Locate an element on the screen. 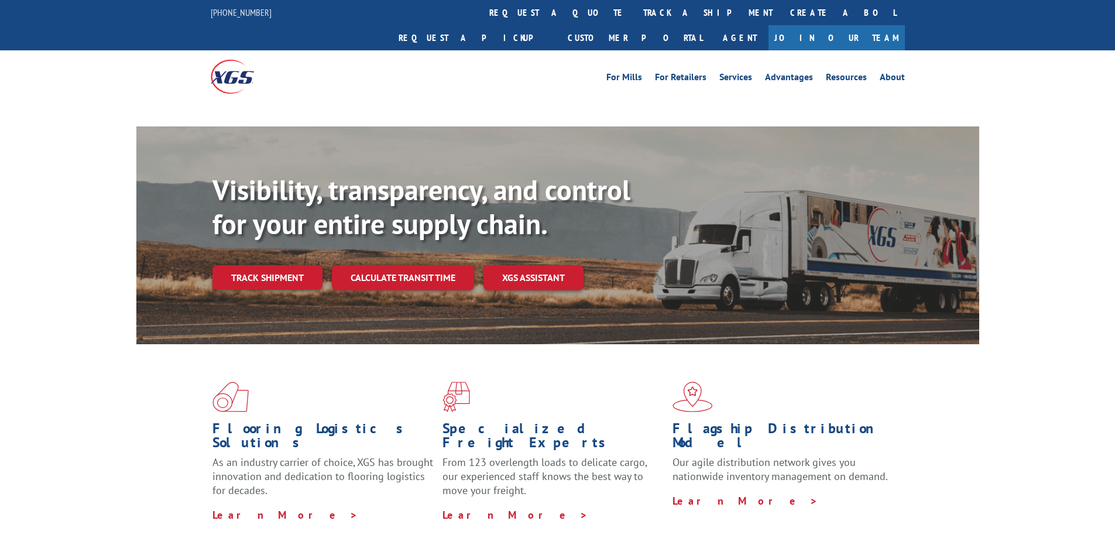 Image resolution: width=1115 pixels, height=538 pixels. a: Join Our Team is located at coordinates (836, 37).